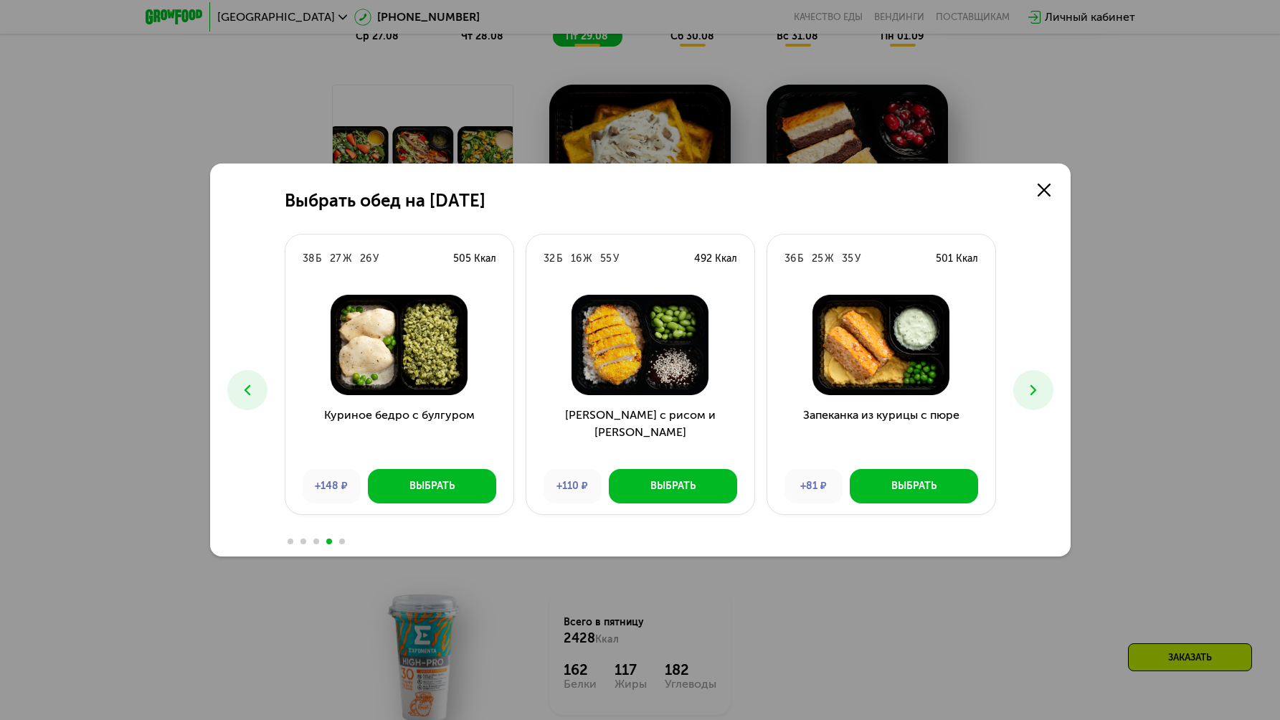  What do you see at coordinates (475, 259) in the screenshot?
I see `div: 505 Ккал` at bounding box center [475, 259].